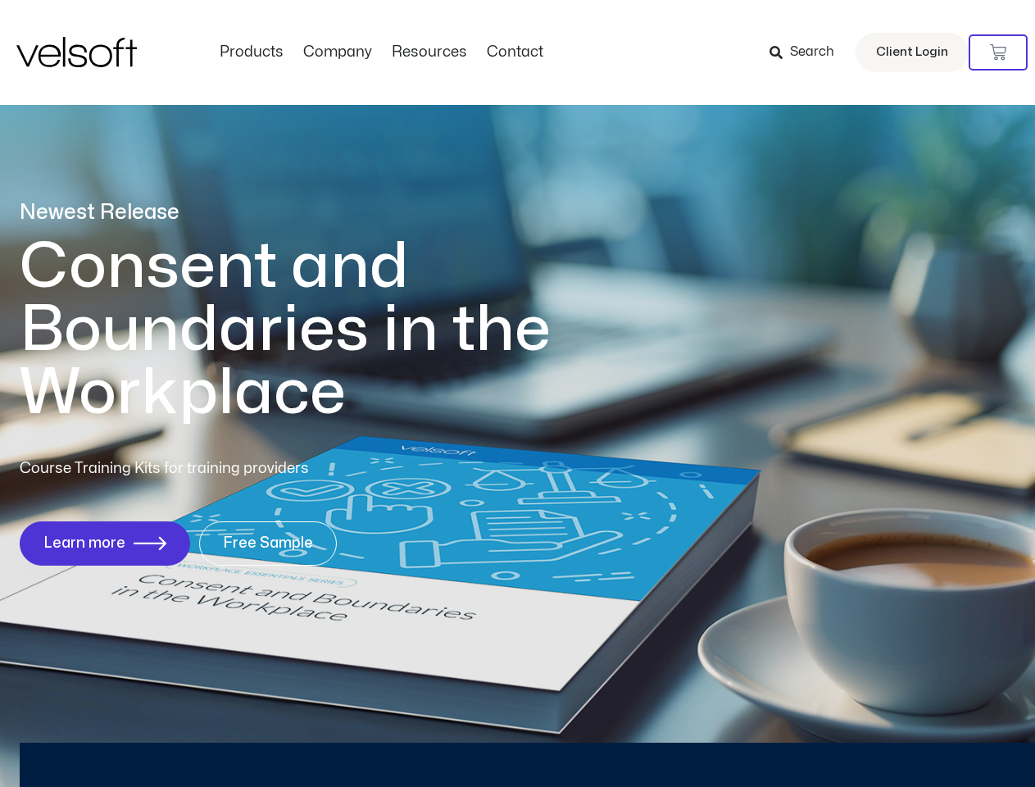 The image size is (1035, 787). Describe the element at coordinates (515, 52) in the screenshot. I see `a: ContactMenu Toggle` at that location.